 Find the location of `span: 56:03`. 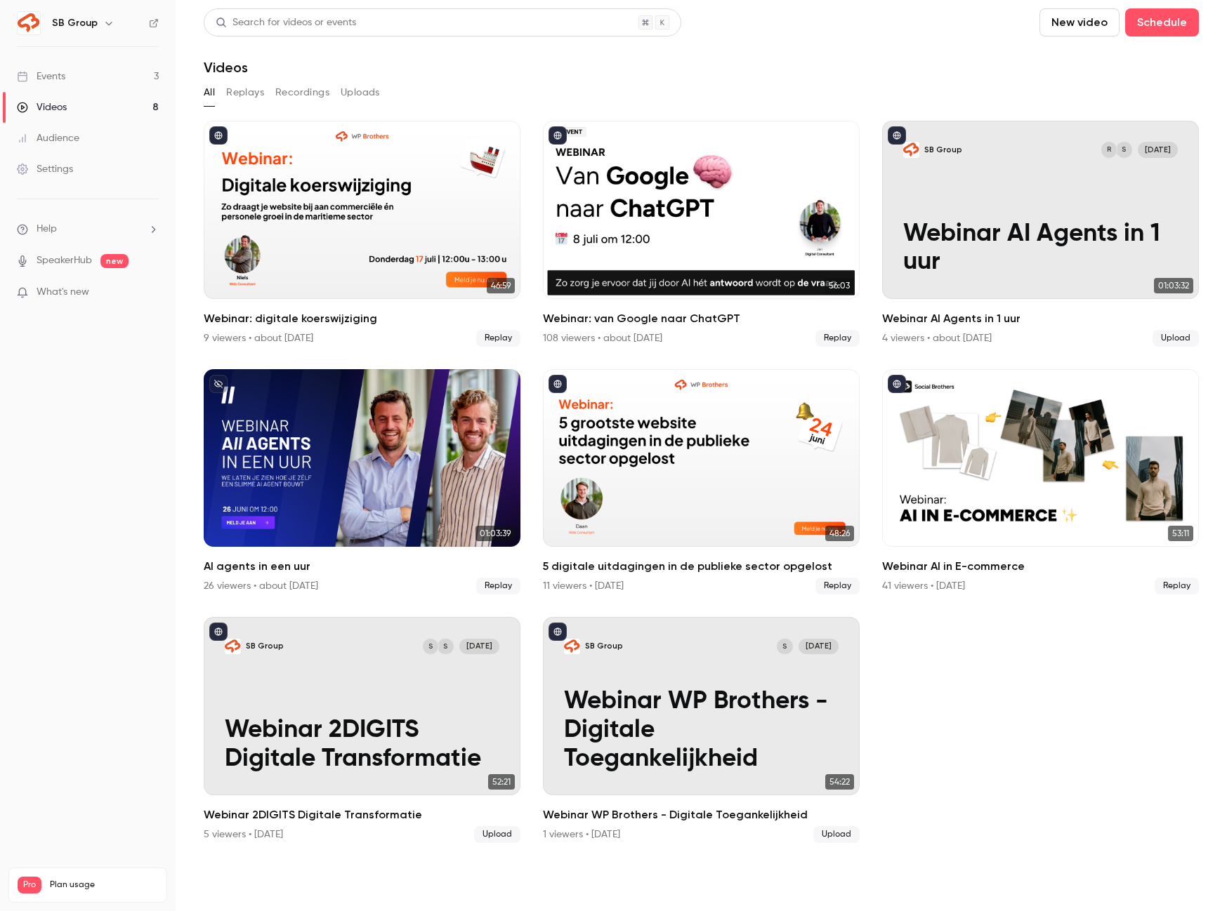

span: 56:03 is located at coordinates (839, 286).